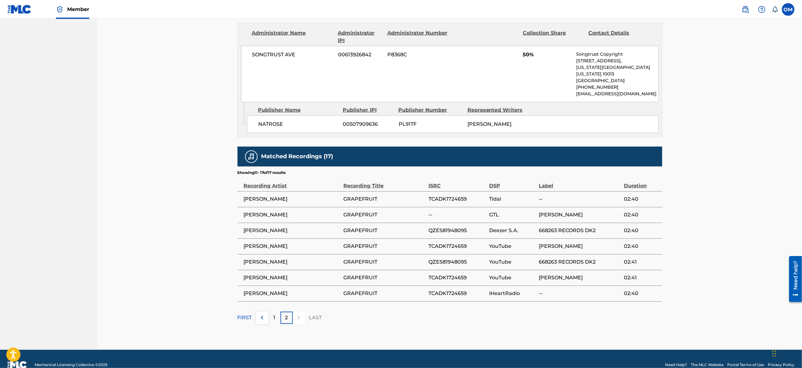  What do you see at coordinates (293, 37) in the screenshot?
I see `div: Administrator Name` at bounding box center [293, 37].